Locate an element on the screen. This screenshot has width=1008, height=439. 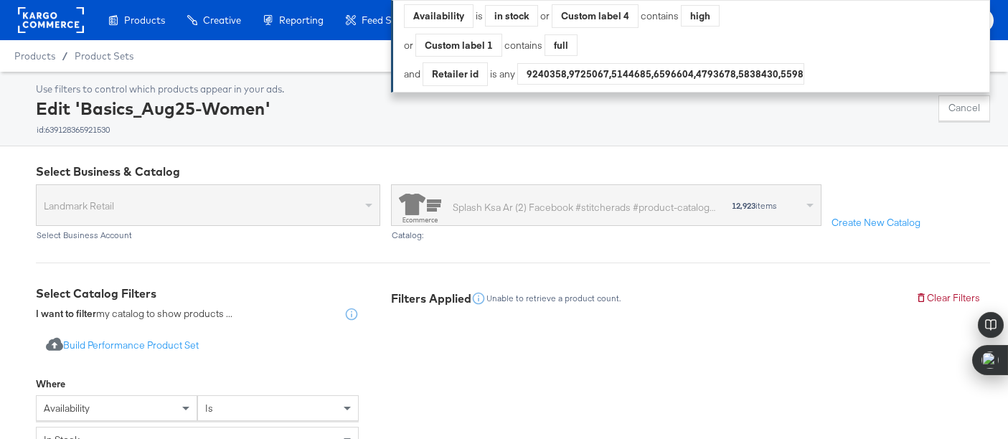
div: is is located at coordinates (479, 16).